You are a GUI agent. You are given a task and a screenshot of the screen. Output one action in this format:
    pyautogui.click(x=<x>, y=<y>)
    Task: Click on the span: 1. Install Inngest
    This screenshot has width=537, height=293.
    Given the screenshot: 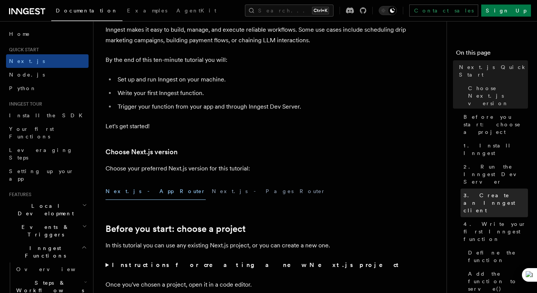 What is the action you would take?
    pyautogui.click(x=495, y=149)
    